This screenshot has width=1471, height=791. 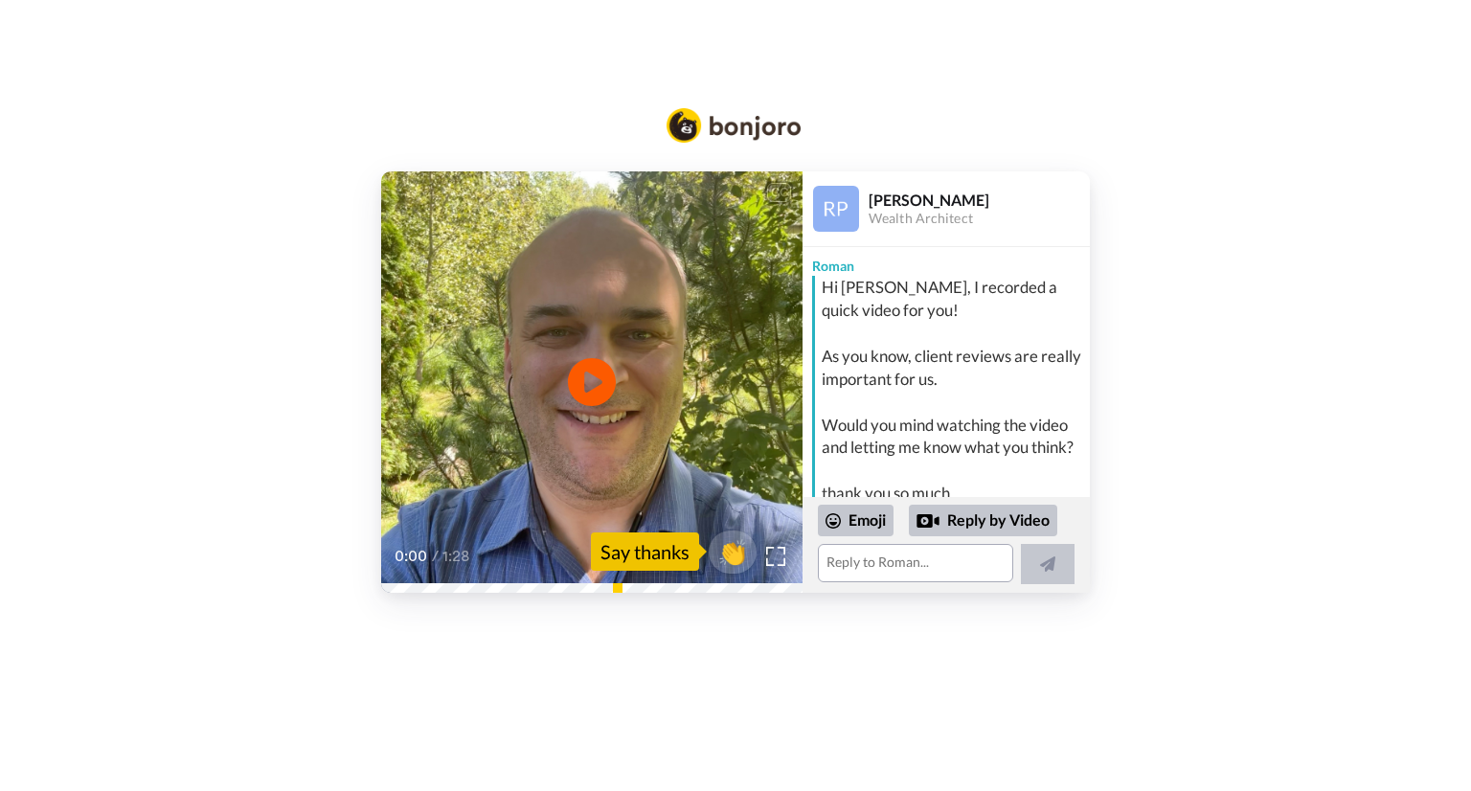 What do you see at coordinates (411, 557) in the screenshot?
I see `span: 0:00` at bounding box center [411, 557].